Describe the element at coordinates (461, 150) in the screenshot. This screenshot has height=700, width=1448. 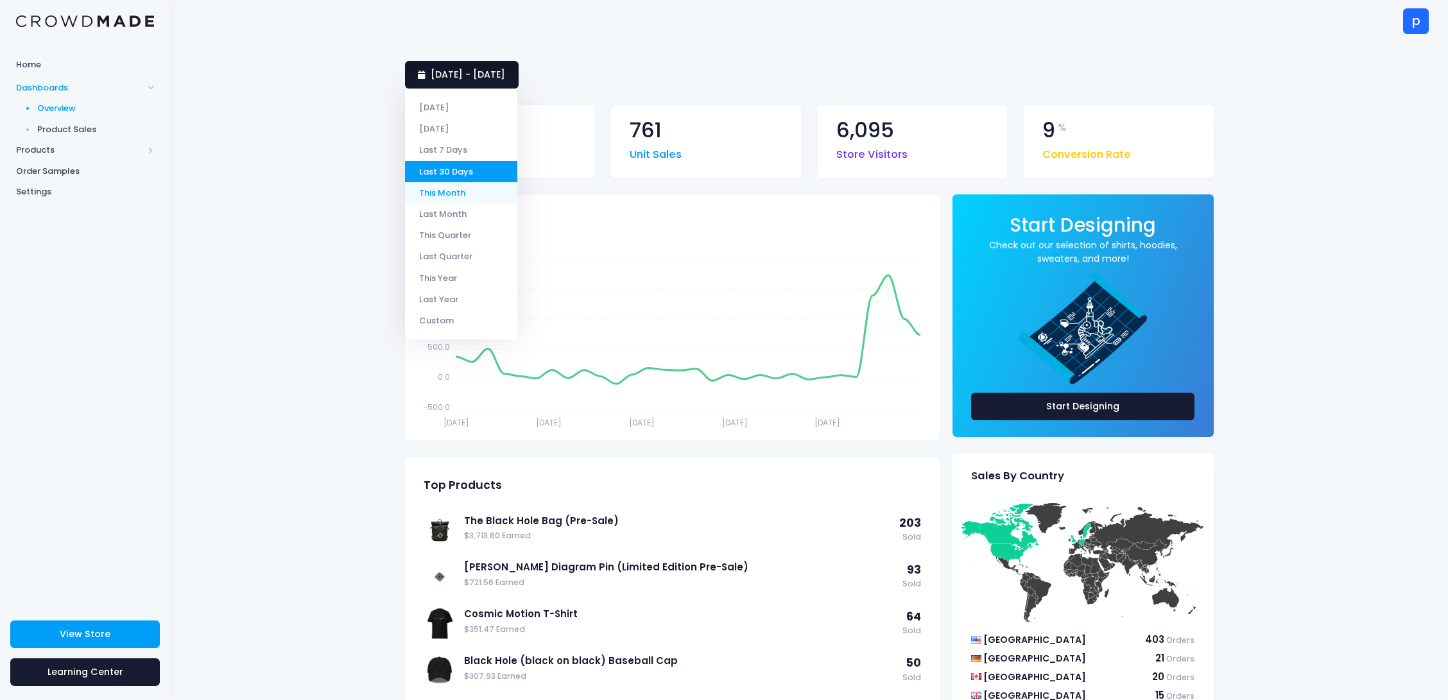
I see `li: Last 7 Days` at that location.